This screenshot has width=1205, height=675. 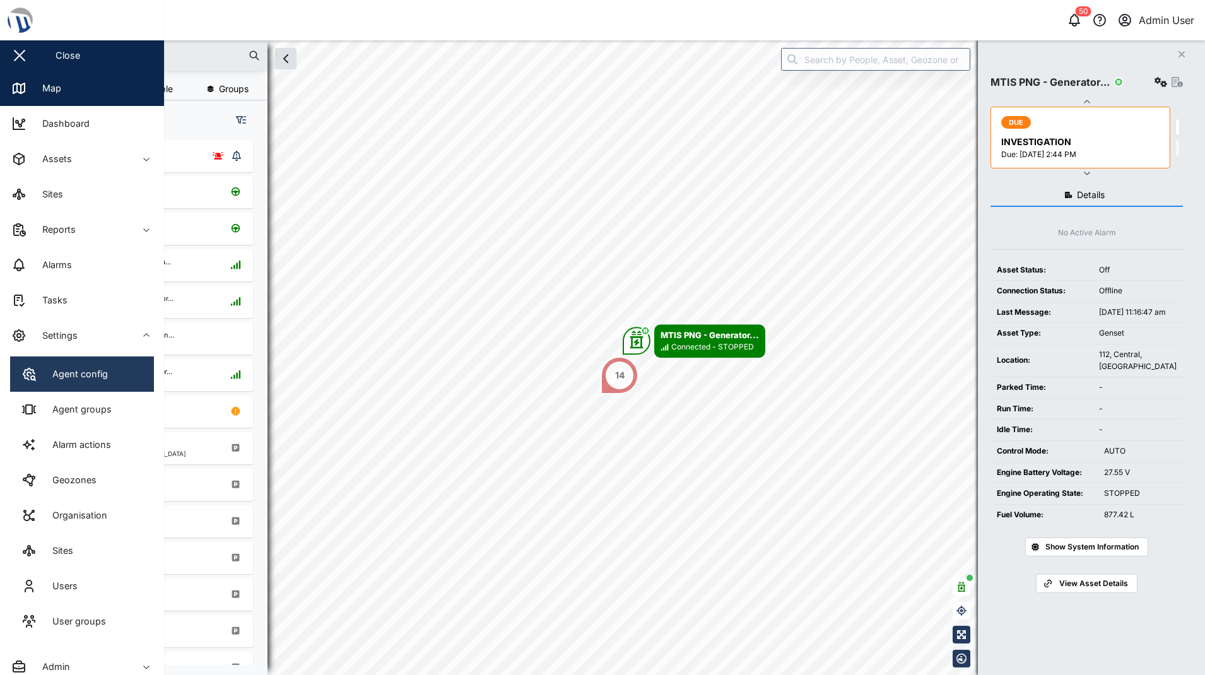 I want to click on div: STOPPED, so click(x=1140, y=493).